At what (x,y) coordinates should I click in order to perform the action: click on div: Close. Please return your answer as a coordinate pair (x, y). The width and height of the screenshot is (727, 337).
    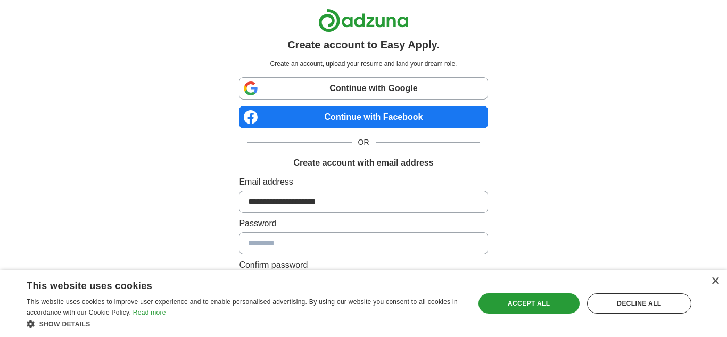
    Looking at the image, I should click on (715, 281).